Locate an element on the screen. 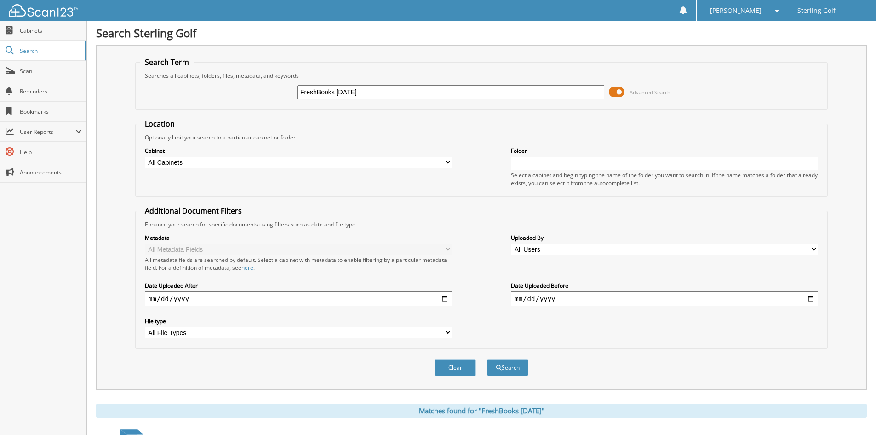 The width and height of the screenshot is (876, 435). span: Sterling Golf is located at coordinates (816, 11).